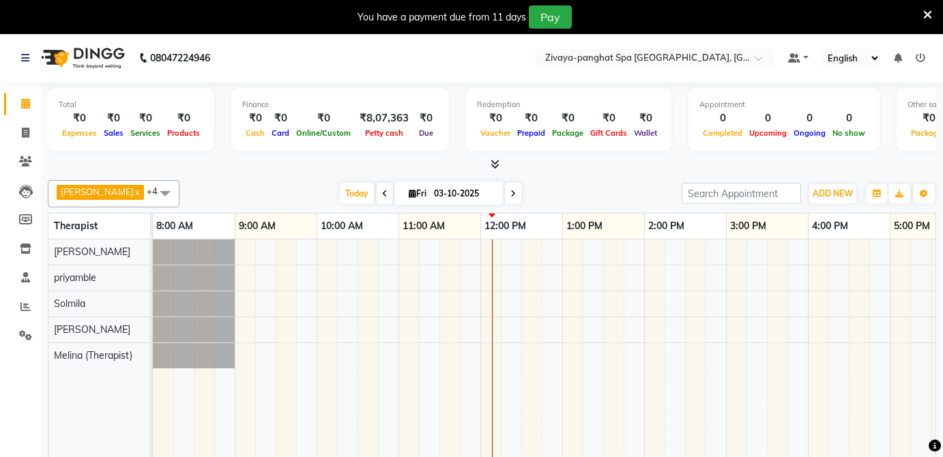 This screenshot has height=457, width=943. I want to click on span: Upcoming, so click(768, 133).